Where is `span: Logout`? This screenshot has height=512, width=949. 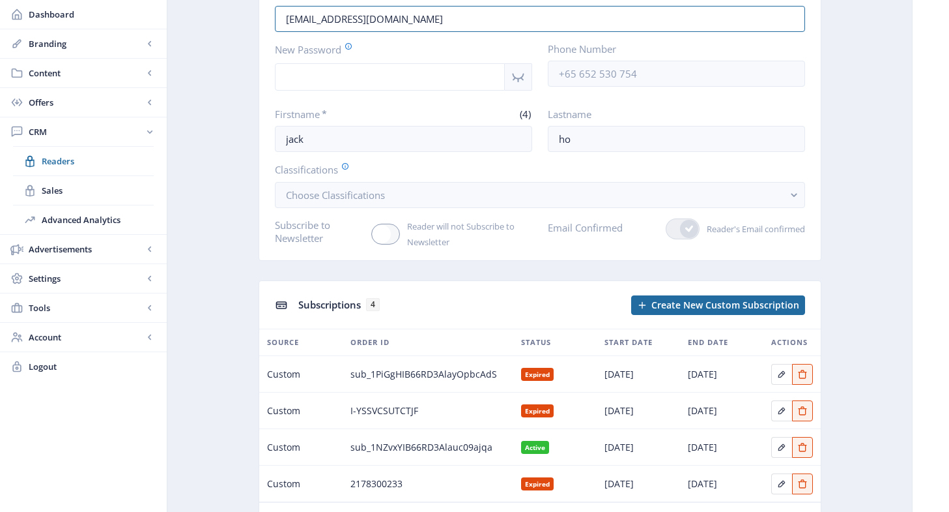 span: Logout is located at coordinates (93, 366).